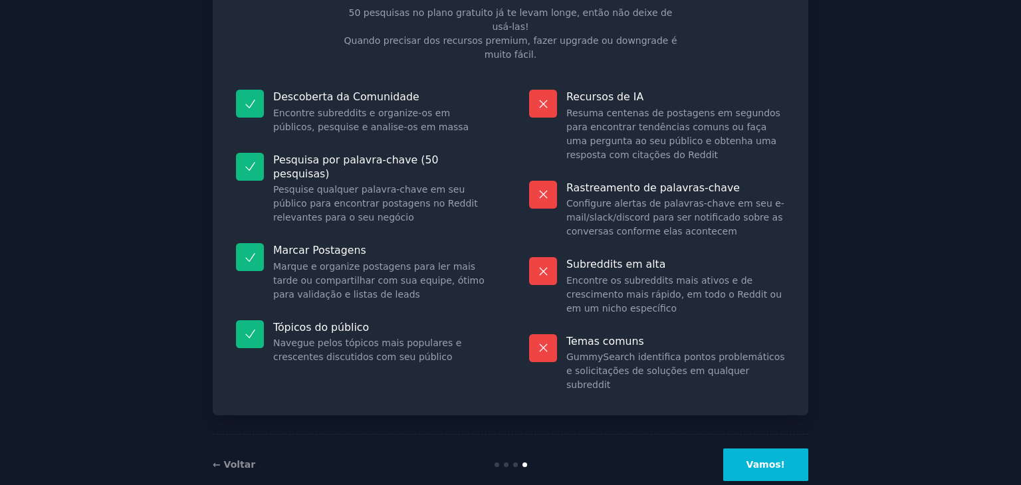  I want to click on font: Pesquise qualquer palavra-chave em seu público para encontrar postagens no Reddit relevantes para..., so click(375, 203).